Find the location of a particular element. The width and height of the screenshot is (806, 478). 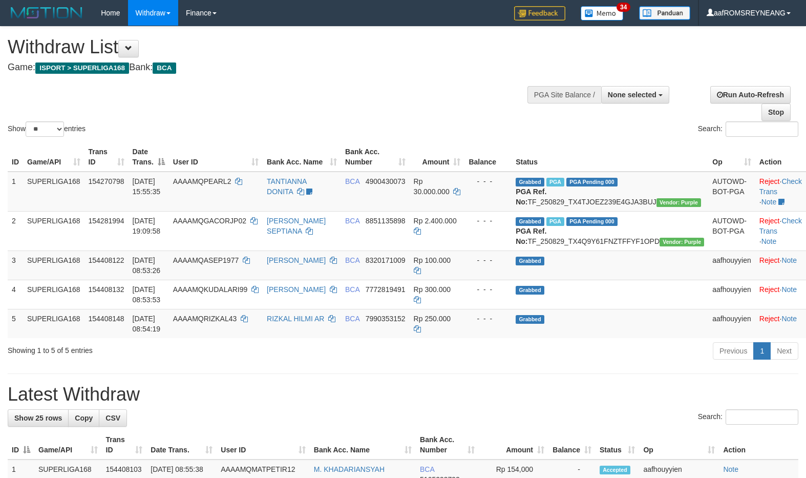

img: panduan.png is located at coordinates (665, 13).